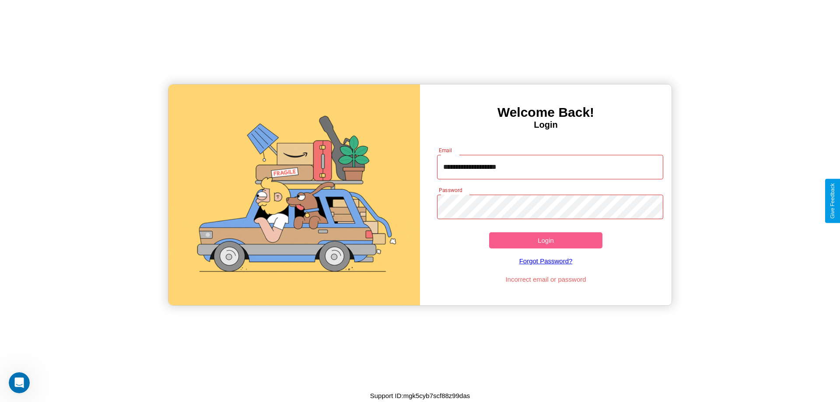 The height and width of the screenshot is (402, 840). What do you see at coordinates (546, 279) in the screenshot?
I see `p: Incorrect email or password` at bounding box center [546, 279].